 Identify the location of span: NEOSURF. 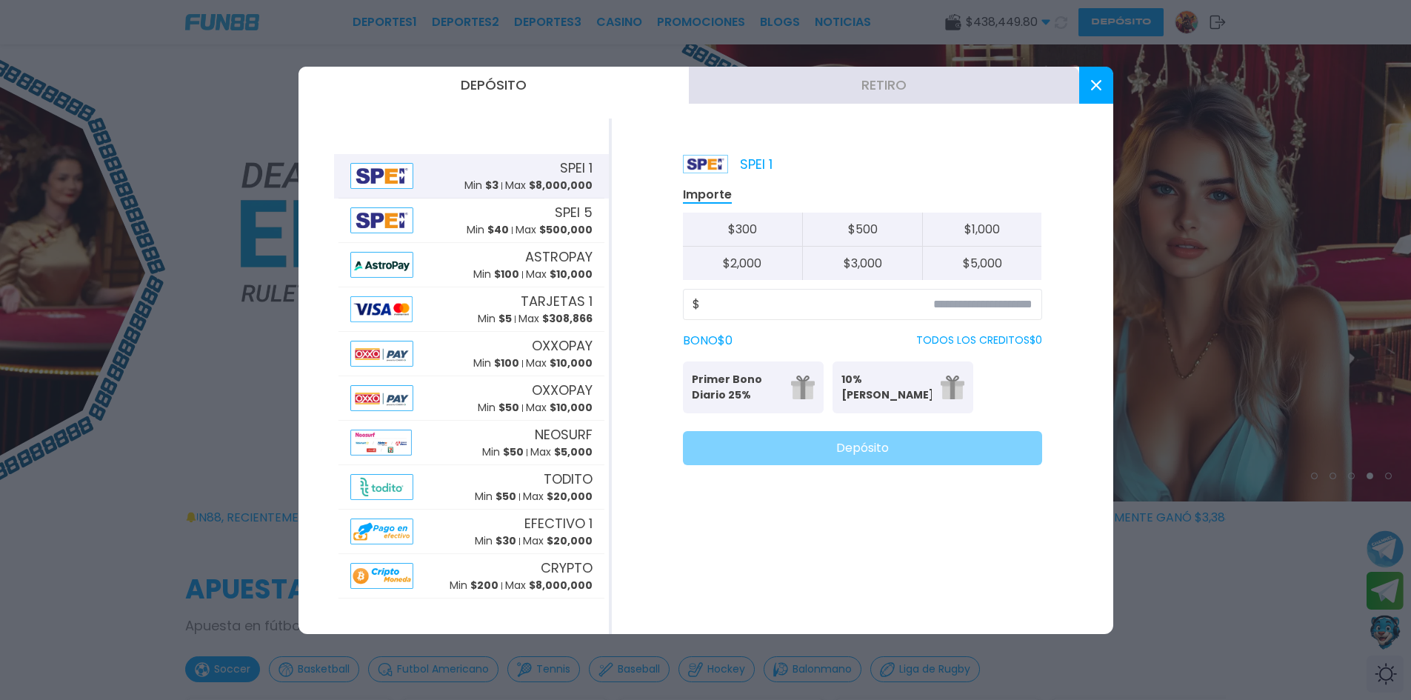
(564, 434).